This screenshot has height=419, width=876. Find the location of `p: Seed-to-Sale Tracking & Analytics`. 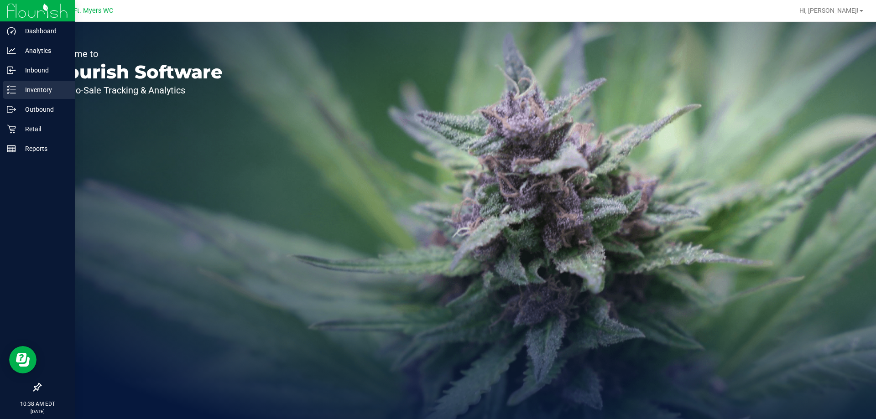

p: Seed-to-Sale Tracking & Analytics is located at coordinates (136, 90).